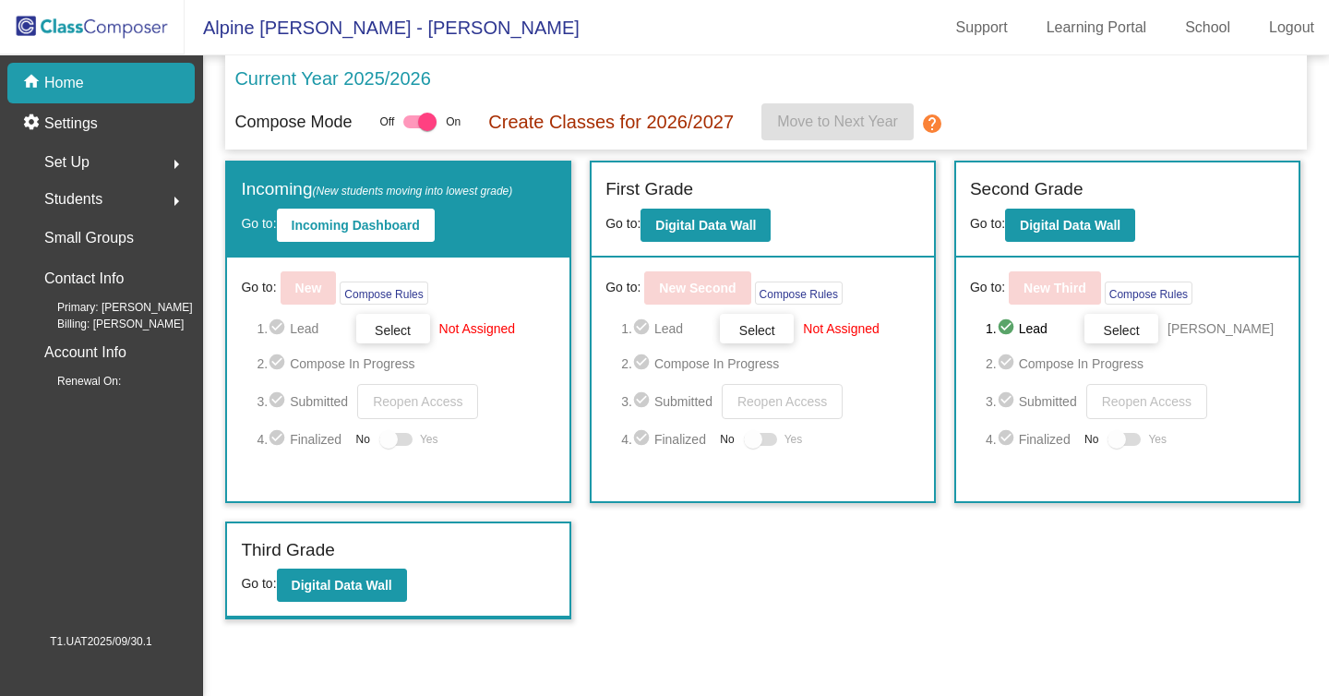 The height and width of the screenshot is (696, 1329). What do you see at coordinates (84, 279) in the screenshot?
I see `p: Contact Info` at bounding box center [84, 279].